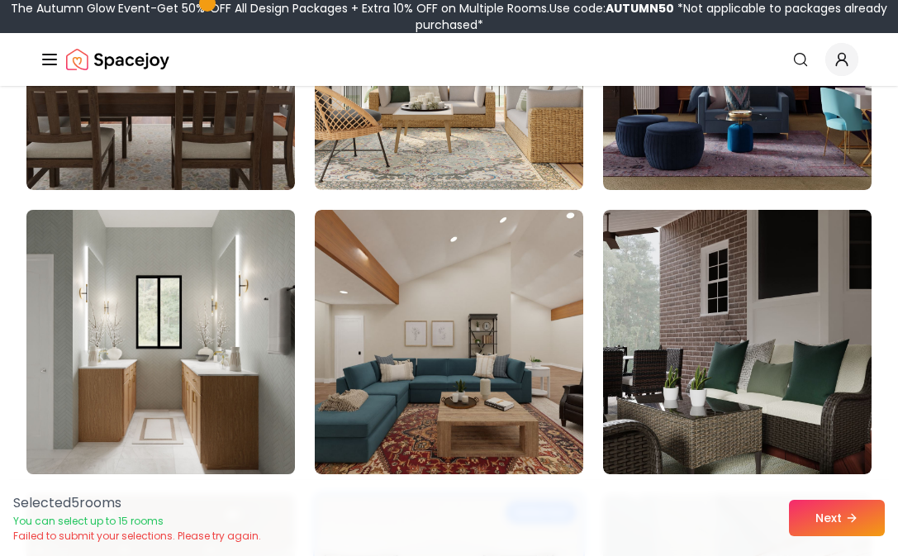  Describe the element at coordinates (449, 60) in the screenshot. I see `nav: Global` at that location.